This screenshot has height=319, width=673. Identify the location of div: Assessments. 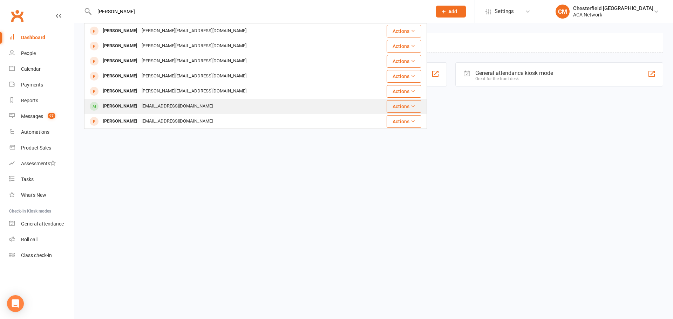
(38, 164).